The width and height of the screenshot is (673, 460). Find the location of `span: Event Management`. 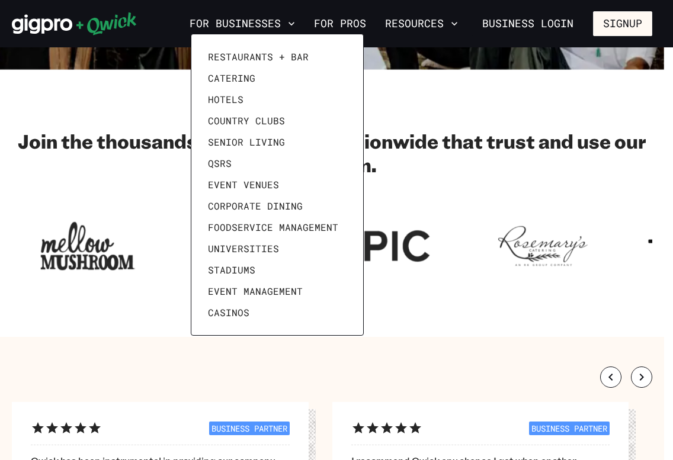

span: Event Management is located at coordinates (255, 291).